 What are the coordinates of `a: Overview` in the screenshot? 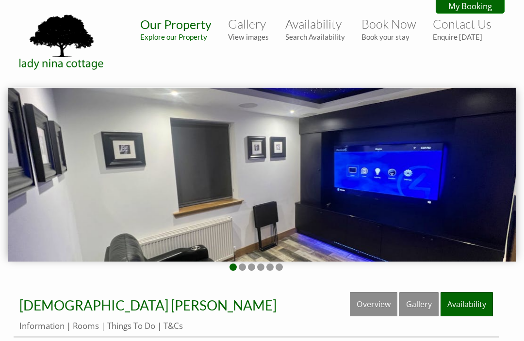 It's located at (373, 304).